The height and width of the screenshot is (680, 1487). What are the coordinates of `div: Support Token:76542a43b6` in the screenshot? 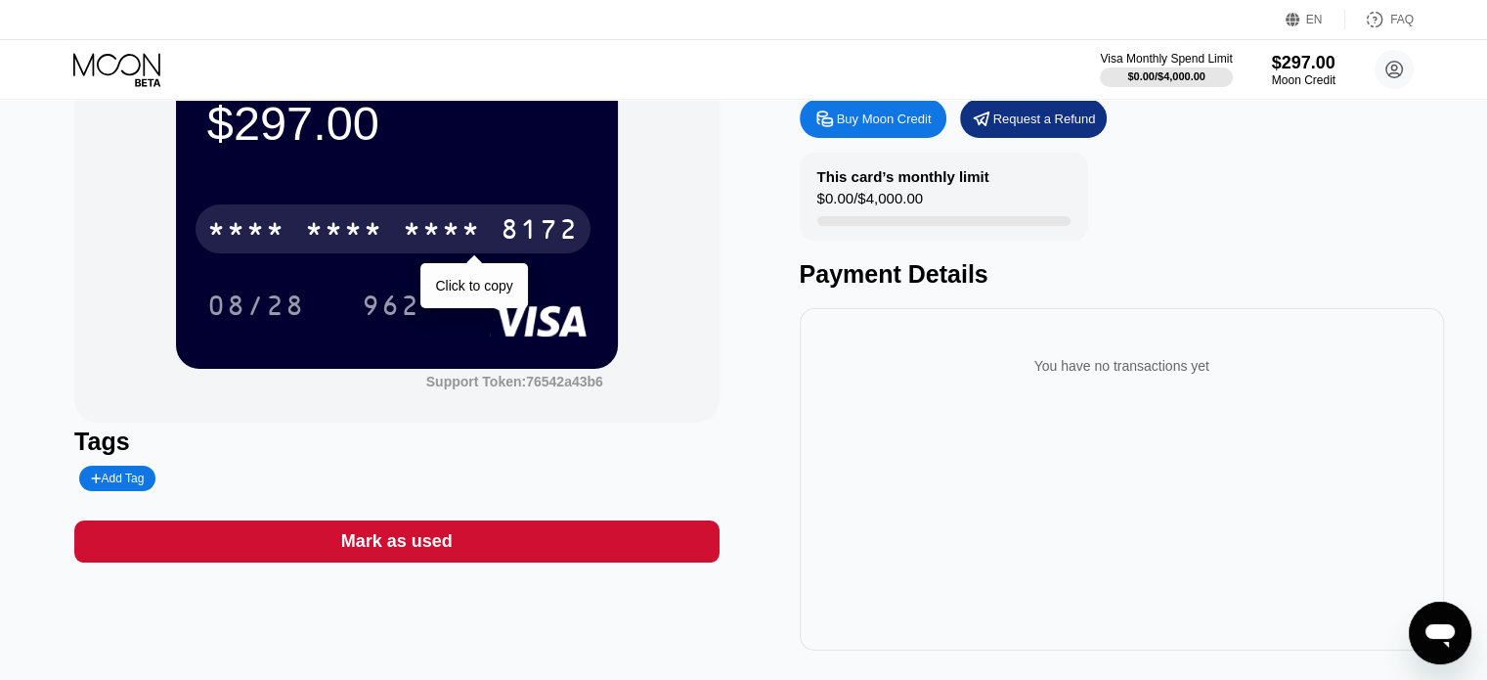 It's located at (514, 381).